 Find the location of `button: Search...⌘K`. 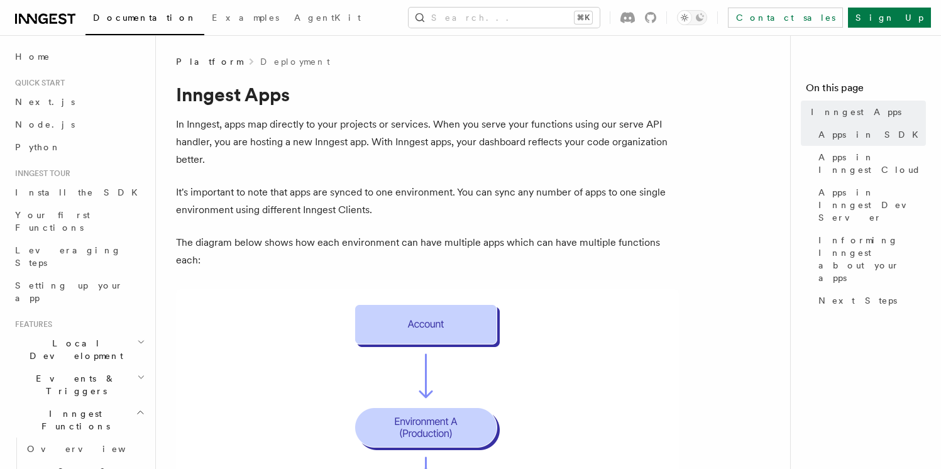

button: Search...⌘K is located at coordinates (504, 18).